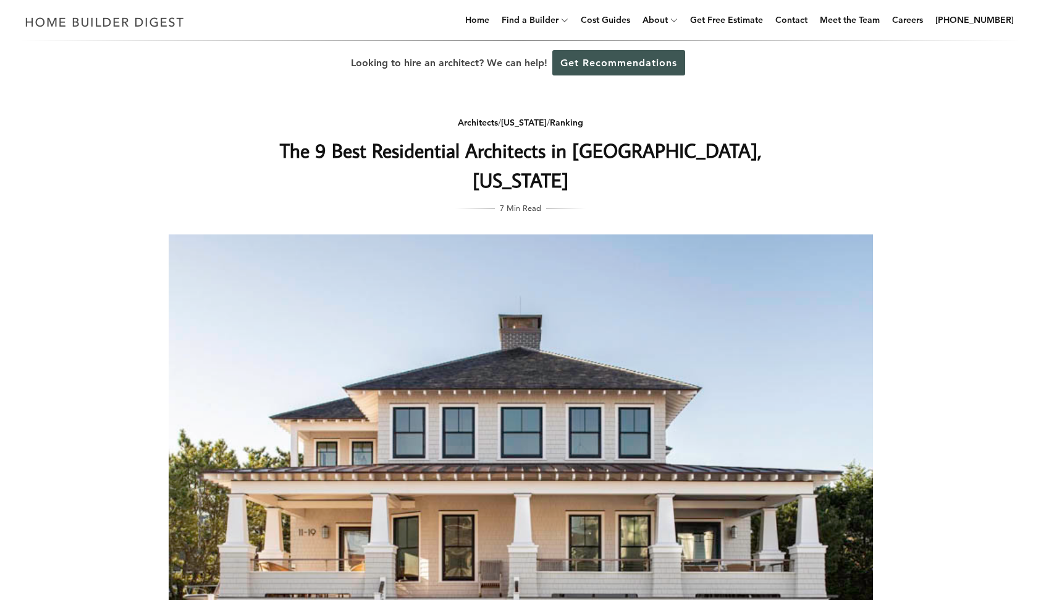 This screenshot has width=1041, height=600. Describe the element at coordinates (520, 208) in the screenshot. I see `span: 7 Min Read` at that location.